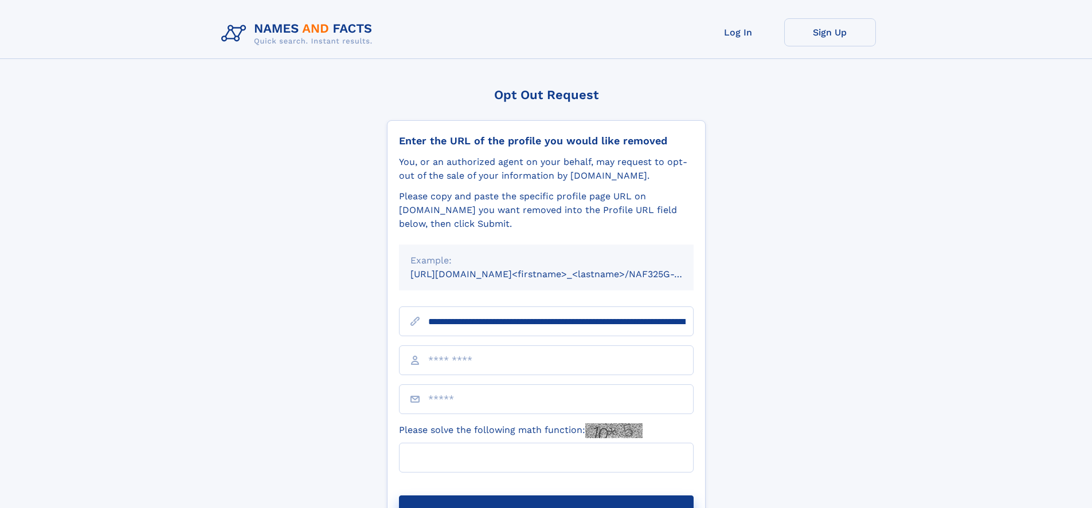 This screenshot has width=1092, height=508. Describe the element at coordinates (299, 34) in the screenshot. I see `img: Logo Names and Facts` at that location.